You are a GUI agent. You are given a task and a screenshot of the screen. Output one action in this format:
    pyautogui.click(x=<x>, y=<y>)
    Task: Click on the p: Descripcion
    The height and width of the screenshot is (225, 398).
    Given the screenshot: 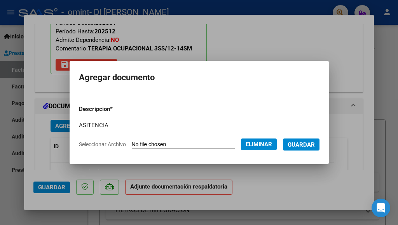 What is the action you would take?
    pyautogui.click(x=115, y=109)
    